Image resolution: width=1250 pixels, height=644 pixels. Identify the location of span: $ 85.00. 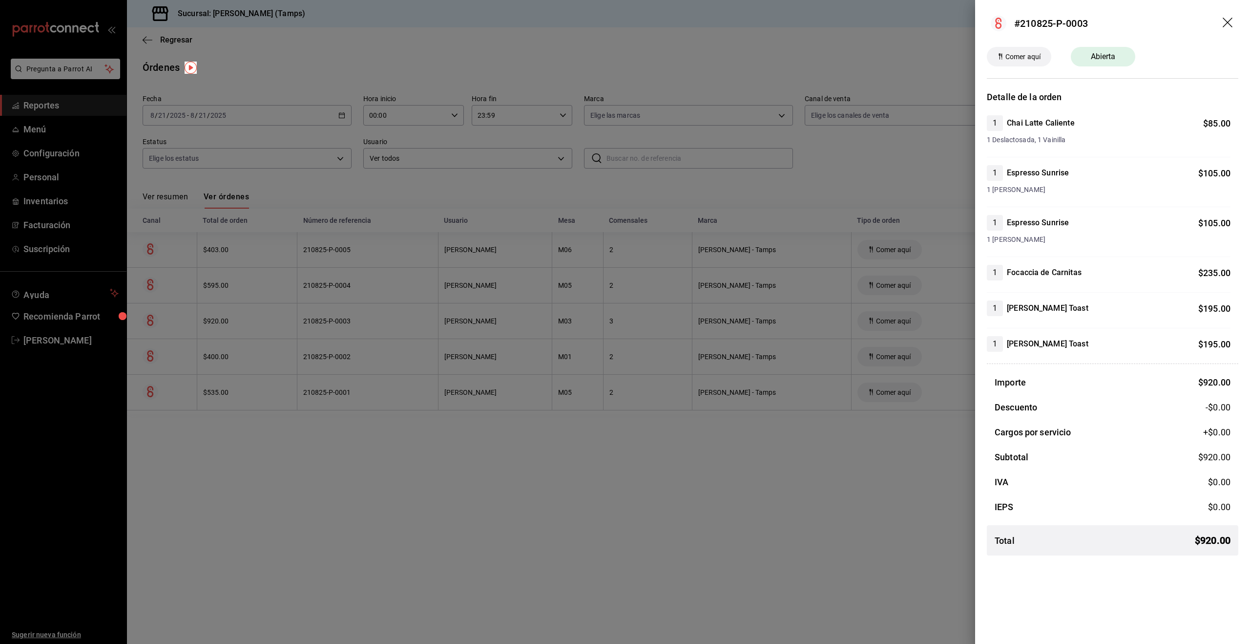
(1217, 123).